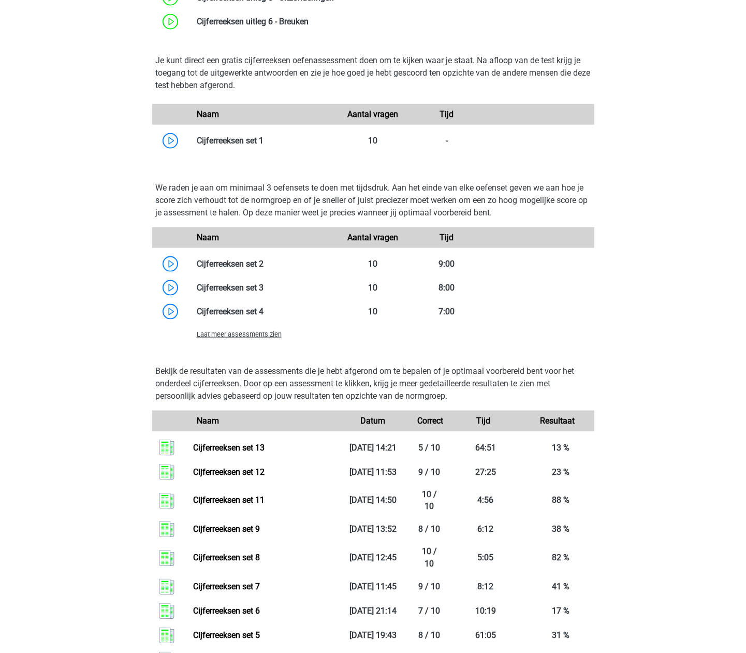 The width and height of the screenshot is (746, 653). What do you see at coordinates (262, 264) in the screenshot?
I see `div: Cijferreeksen set 2` at bounding box center [262, 264].